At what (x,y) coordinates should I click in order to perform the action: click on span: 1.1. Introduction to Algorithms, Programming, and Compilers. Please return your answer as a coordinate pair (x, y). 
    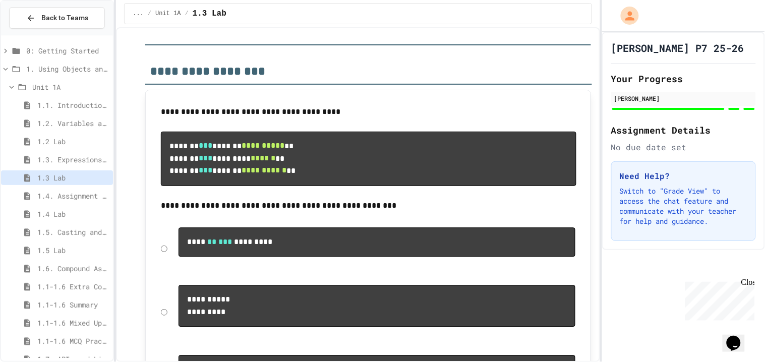
    Looking at the image, I should click on (73, 105).